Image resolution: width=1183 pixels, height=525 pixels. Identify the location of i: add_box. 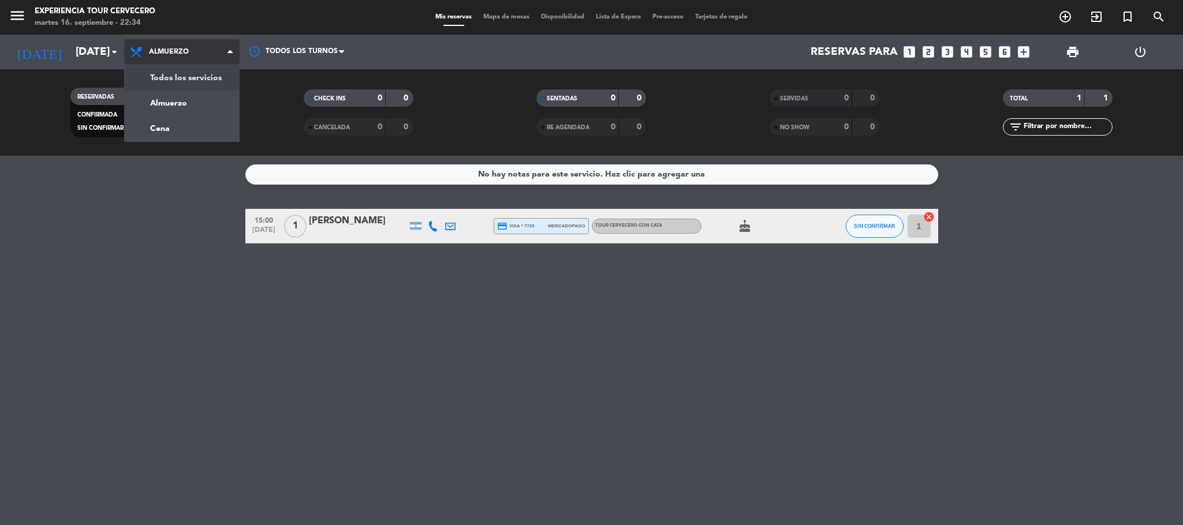
(1024, 52).